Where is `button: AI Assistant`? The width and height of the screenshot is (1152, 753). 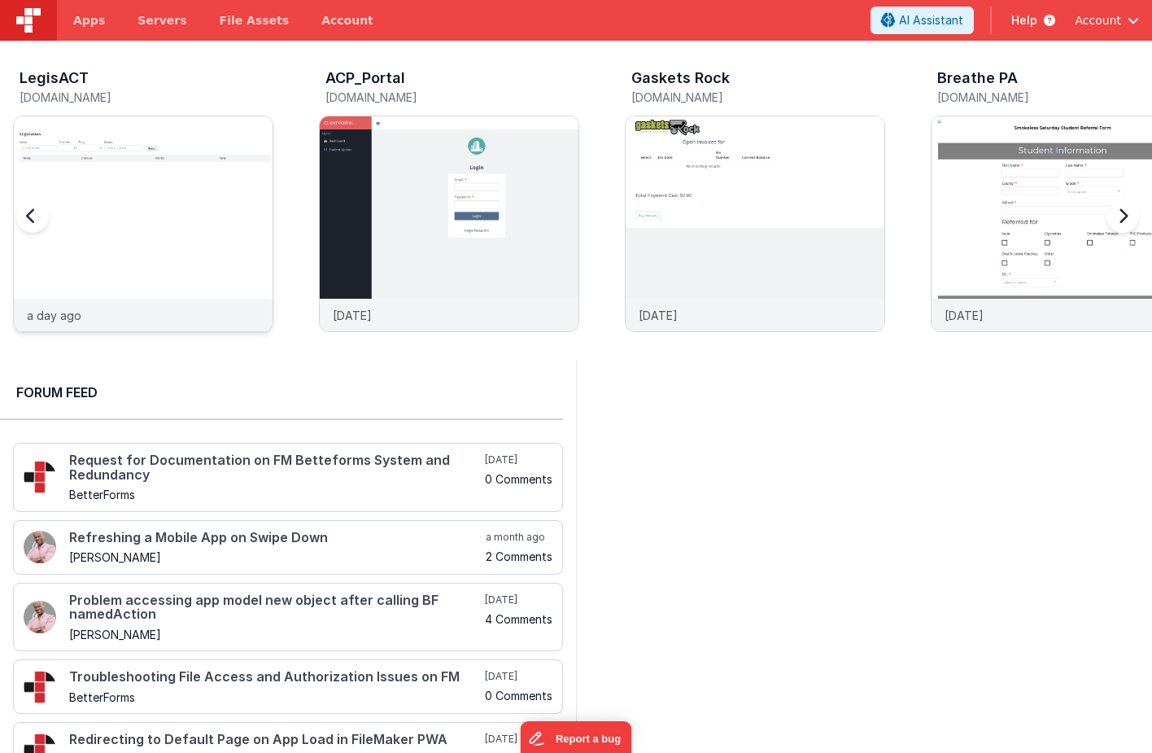
button: AI Assistant is located at coordinates (922, 20).